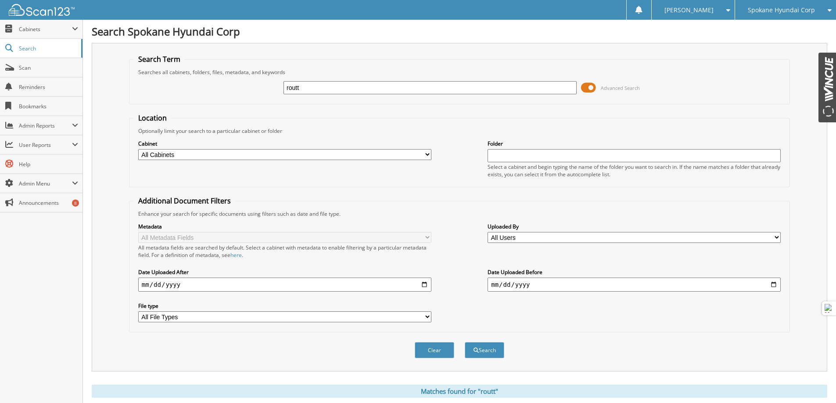 Image resolution: width=836 pixels, height=403 pixels. What do you see at coordinates (620, 88) in the screenshot?
I see `span: Advanced Search` at bounding box center [620, 88].